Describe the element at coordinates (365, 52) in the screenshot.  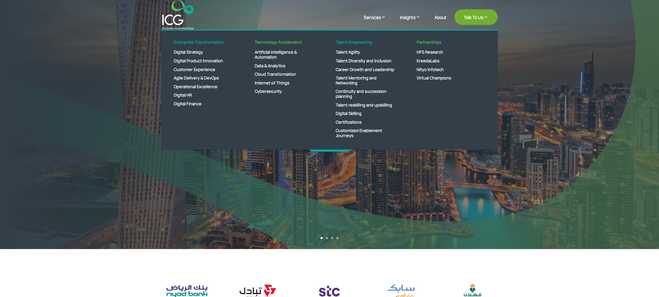
I see `a: Talent Agility` at that location.